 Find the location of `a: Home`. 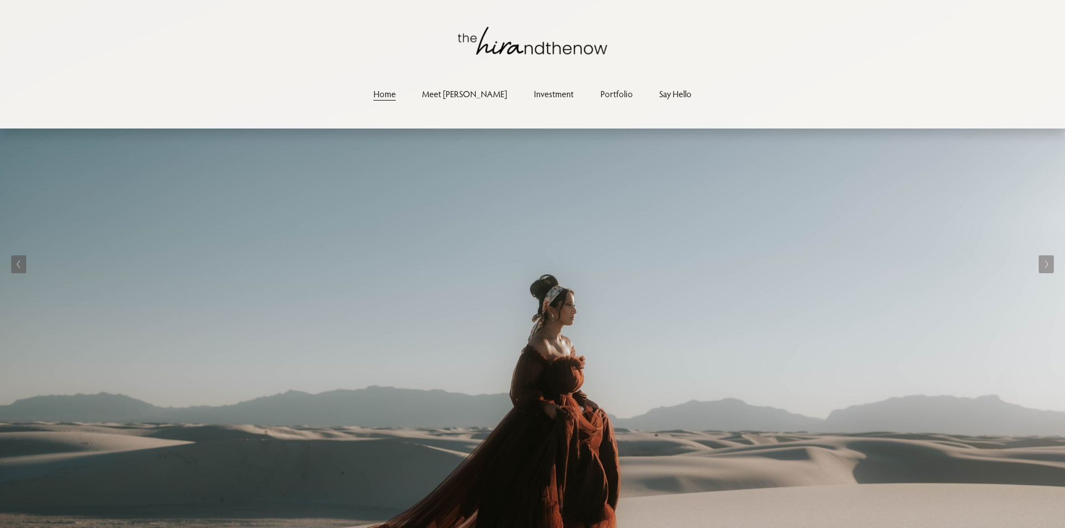

a: Home is located at coordinates (384, 94).